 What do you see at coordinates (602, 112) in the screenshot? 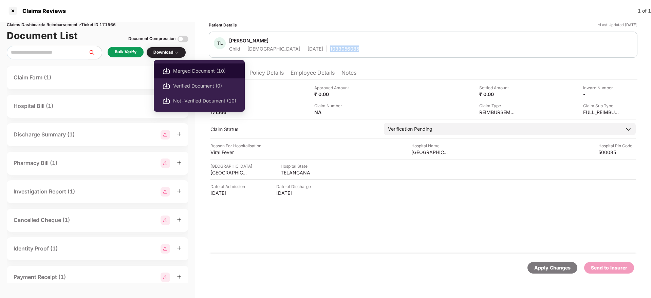
I see `div: FULL_REIMBURSEMENT` at bounding box center [602, 112].